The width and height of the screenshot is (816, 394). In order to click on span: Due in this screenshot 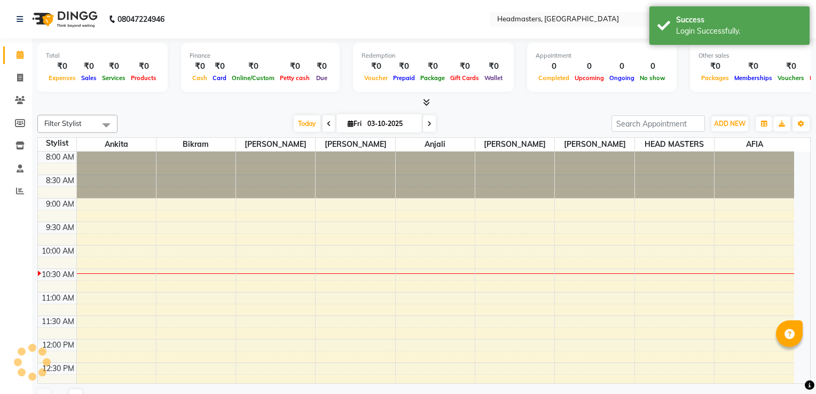, I will do `click(322, 78)`.